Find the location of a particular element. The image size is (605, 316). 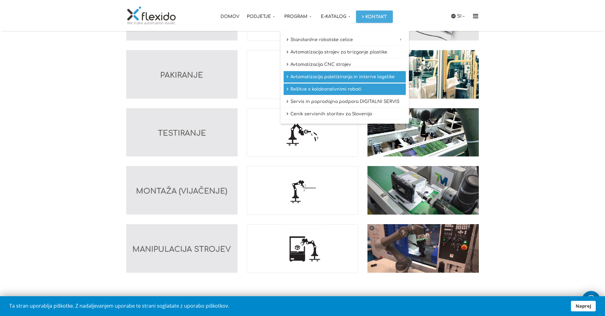

a: Avtomatizacija paletiziranja in interne logstike is located at coordinates (344, 77).